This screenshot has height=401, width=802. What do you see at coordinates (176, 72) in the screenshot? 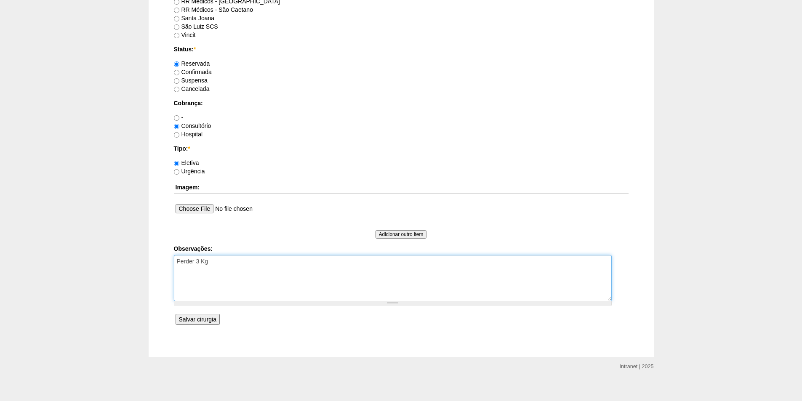
I see `input: Confirmada` at bounding box center [176, 72].